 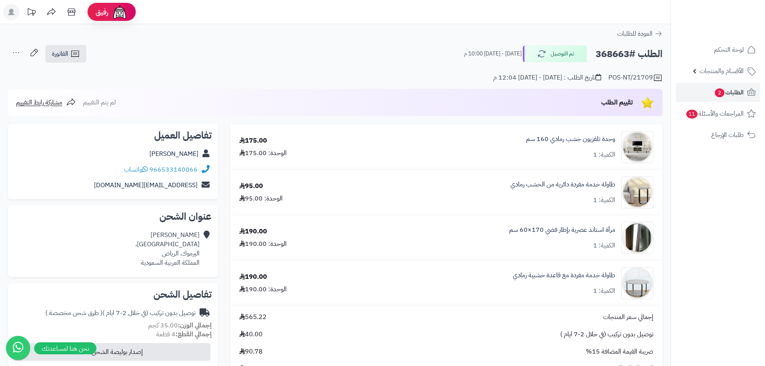 What do you see at coordinates (39, 102) in the screenshot?
I see `span: مشاركة رابط التقييم` at bounding box center [39, 102].